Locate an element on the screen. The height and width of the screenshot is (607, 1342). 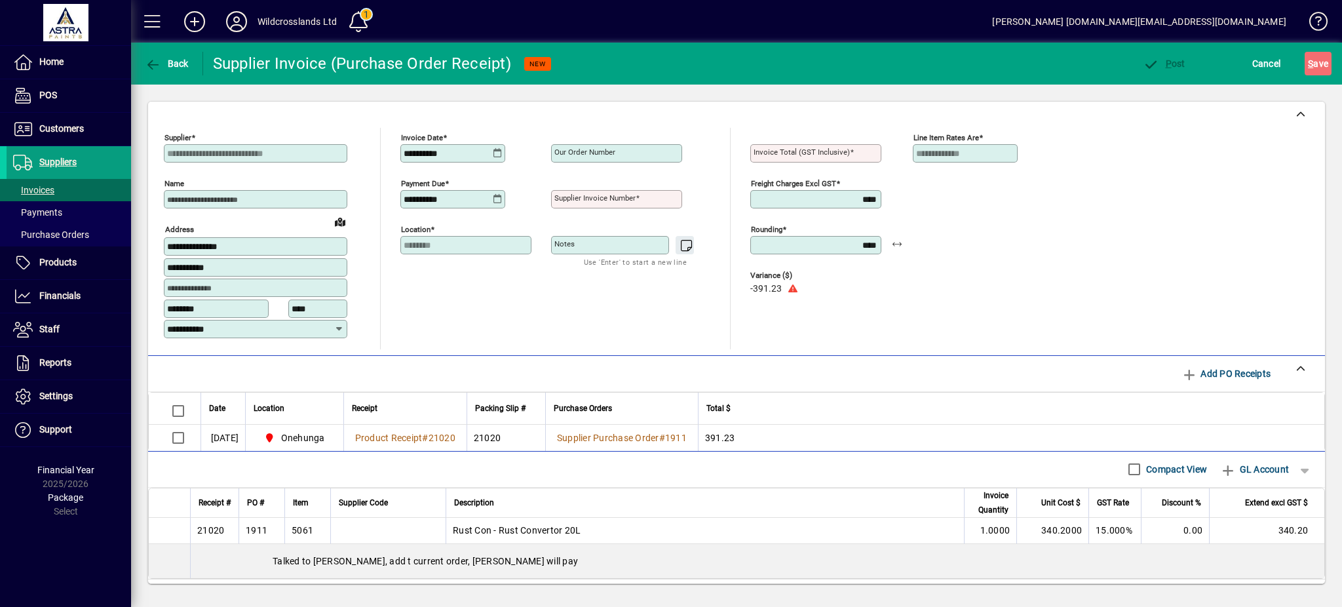
span: Invoices is located at coordinates (33, 190).